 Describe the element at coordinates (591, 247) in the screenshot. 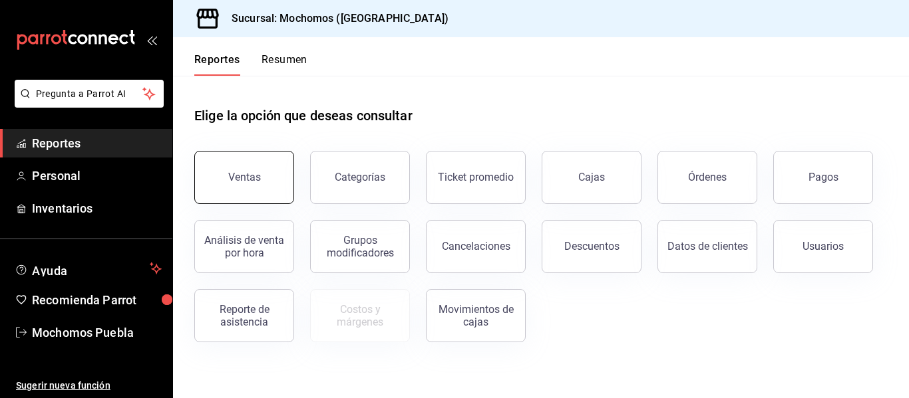

I see `button: Descuentos` at that location.